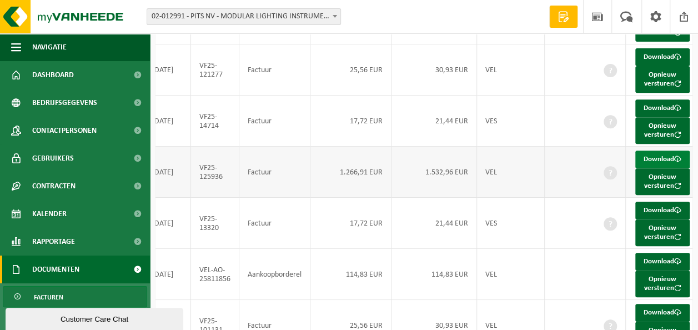 The image size is (698, 330). I want to click on span: Dashboard, so click(53, 75).